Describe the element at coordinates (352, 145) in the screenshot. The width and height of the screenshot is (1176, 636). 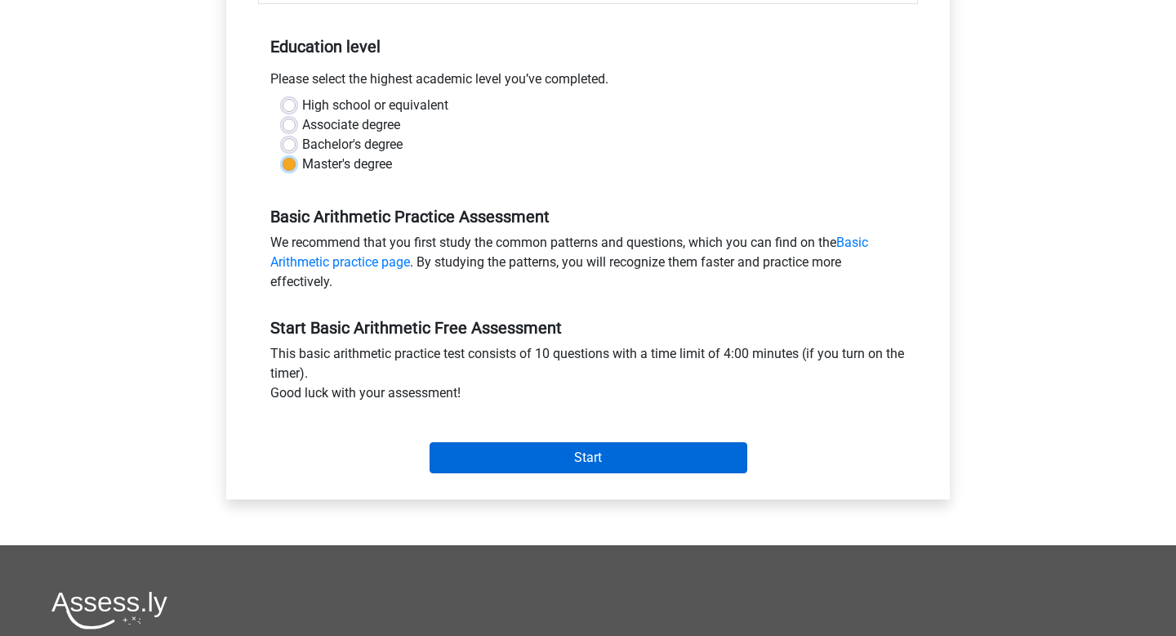
I see `label: Bachelor's degree` at that location.